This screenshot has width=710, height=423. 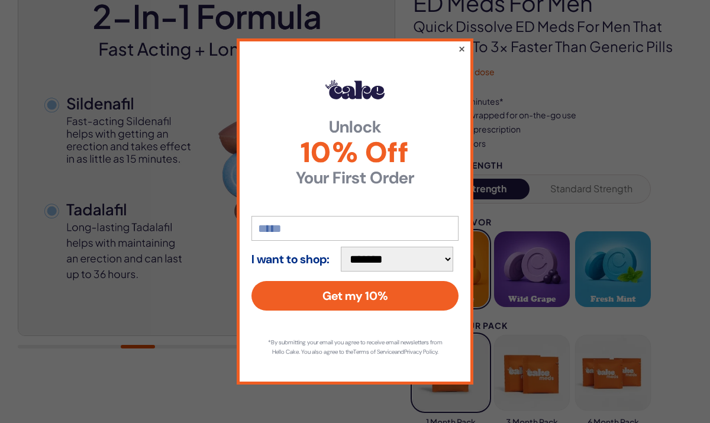 What do you see at coordinates (421, 351) in the screenshot?
I see `a: Privacy Policy` at bounding box center [421, 351].